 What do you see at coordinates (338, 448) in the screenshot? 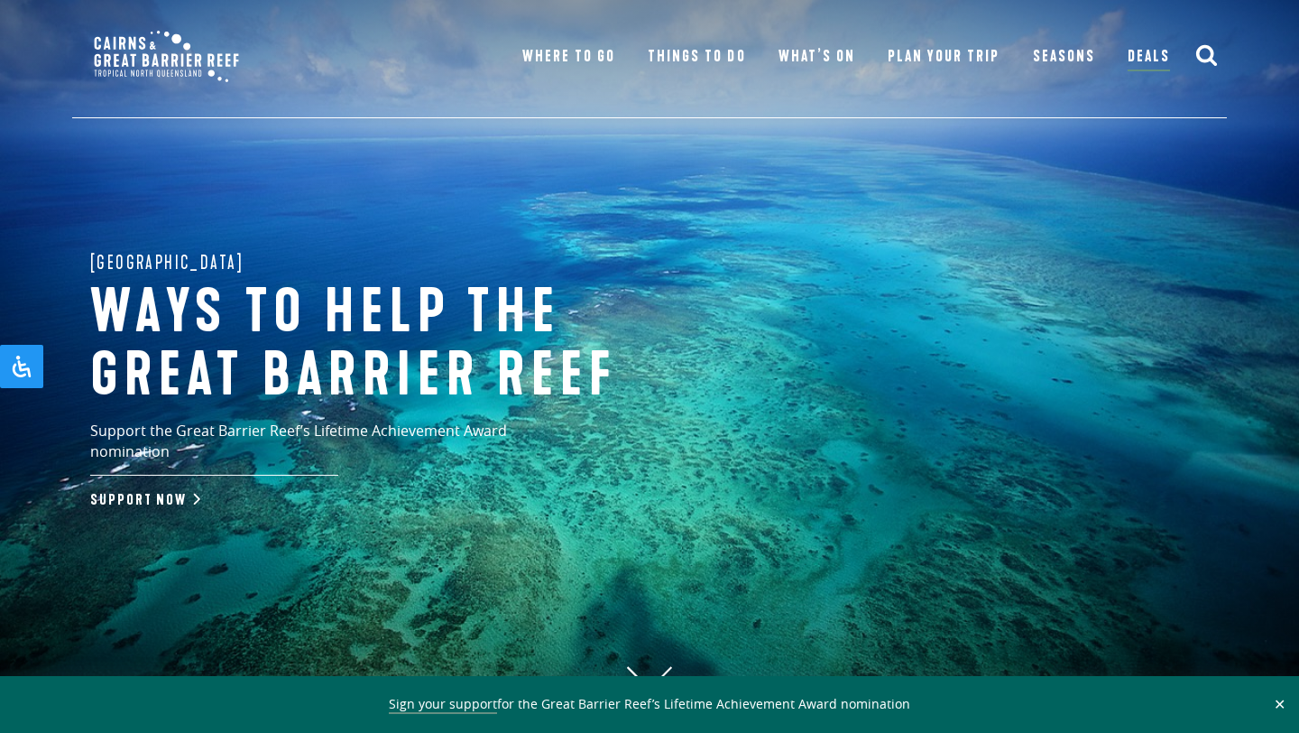
I see `p: Support the Great Barrier Reef’s Lifetime Achievement Award nomination` at bounding box center [338, 448].